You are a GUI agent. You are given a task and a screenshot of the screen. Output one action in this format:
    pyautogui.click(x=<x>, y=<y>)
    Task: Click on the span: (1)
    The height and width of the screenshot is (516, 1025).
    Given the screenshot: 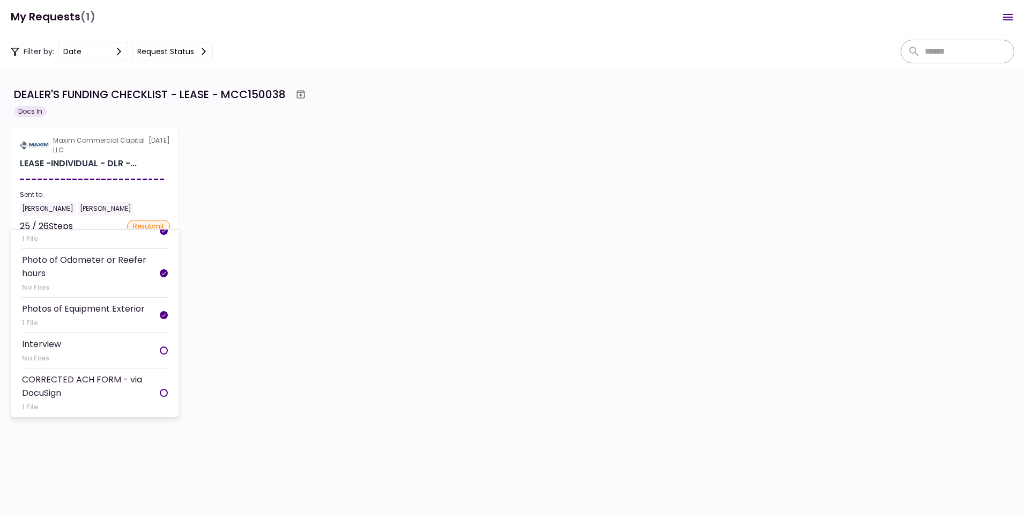 What is the action you would take?
    pyautogui.click(x=88, y=17)
    